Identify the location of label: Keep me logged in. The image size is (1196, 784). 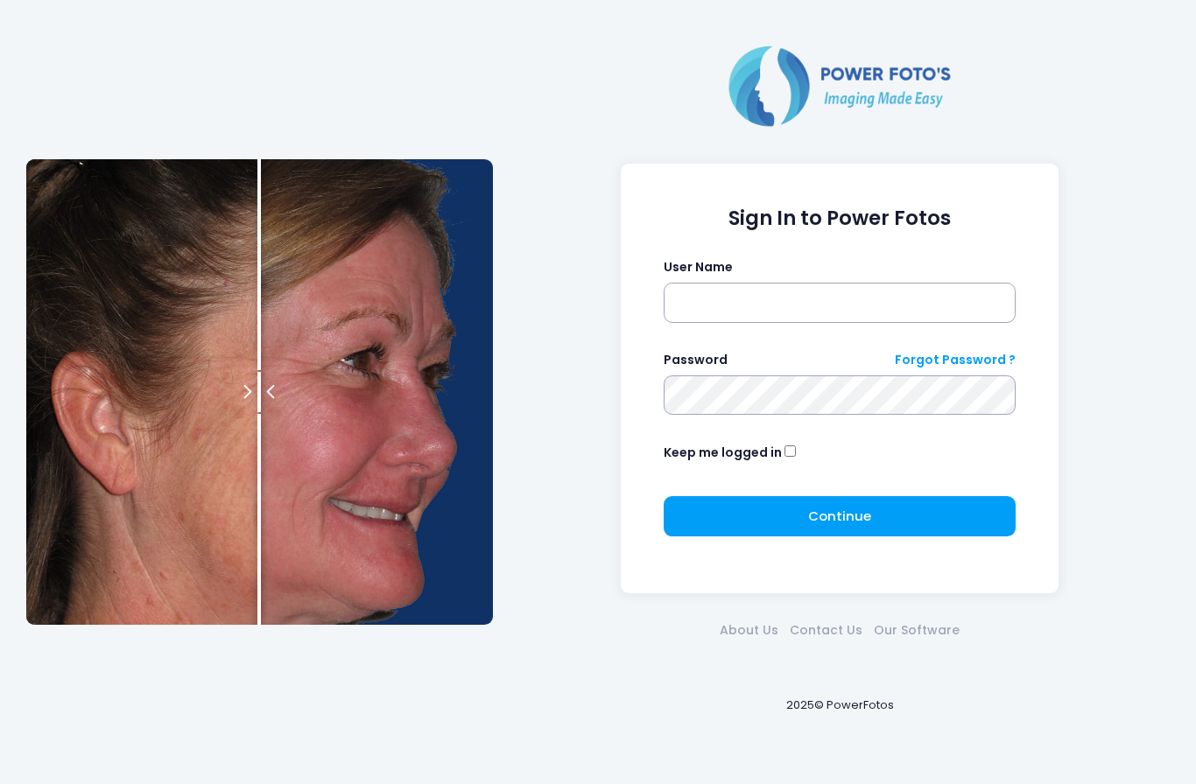
(722, 453).